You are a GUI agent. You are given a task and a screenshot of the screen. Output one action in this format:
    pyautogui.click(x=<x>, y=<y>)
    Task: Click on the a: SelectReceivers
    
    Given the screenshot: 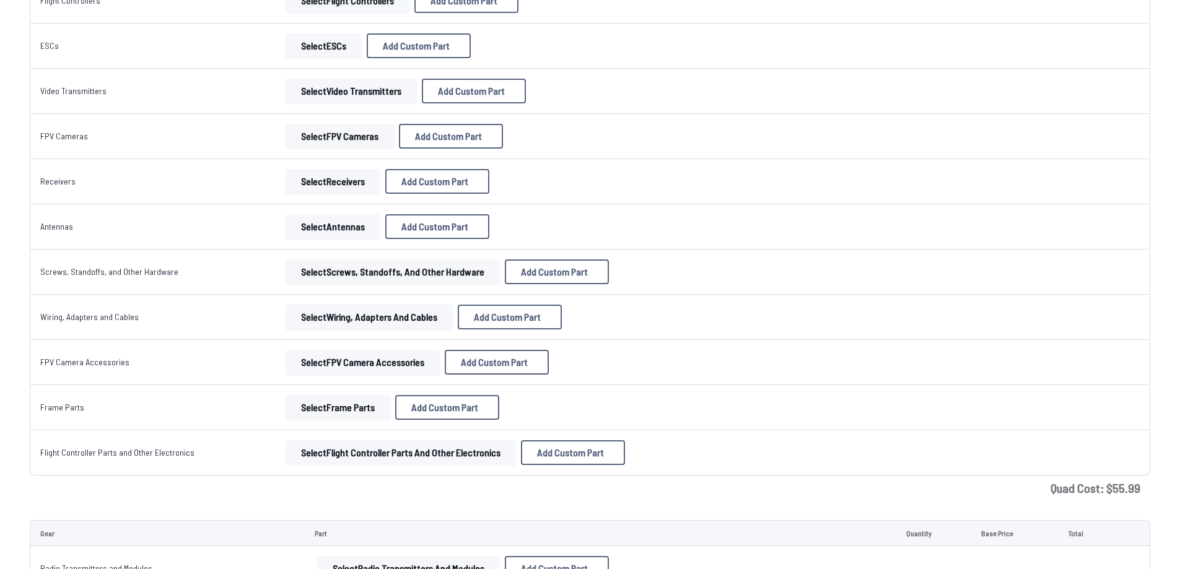 What is the action you would take?
    pyautogui.click(x=333, y=182)
    